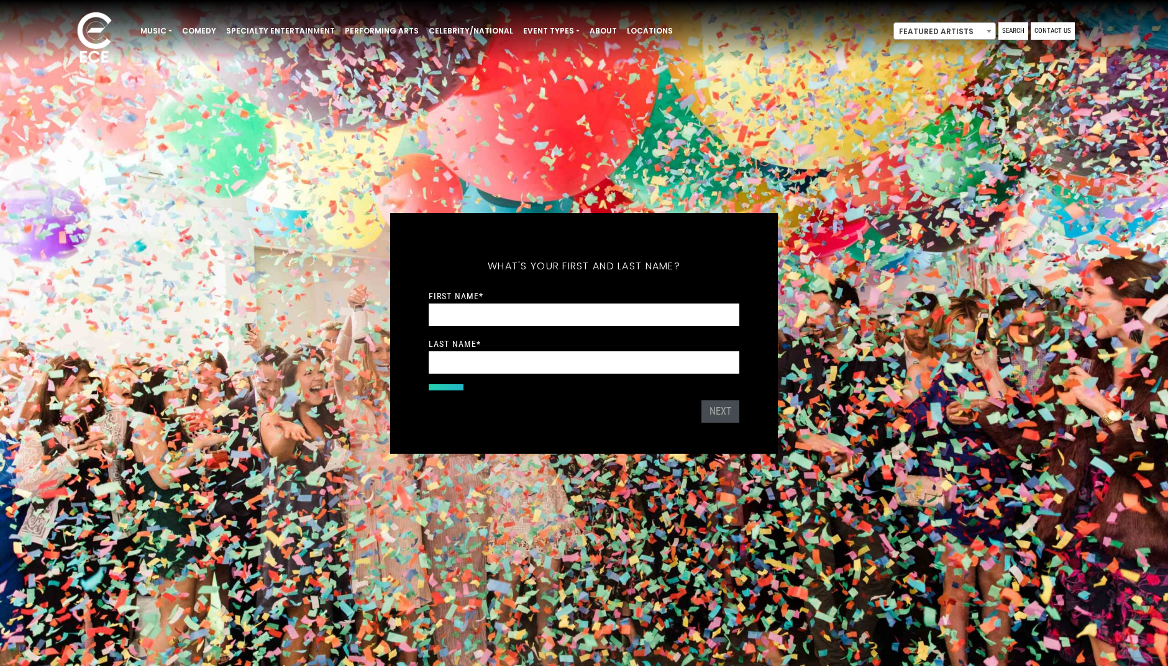  What do you see at coordinates (1013, 31) in the screenshot?
I see `a: Search` at bounding box center [1013, 31].